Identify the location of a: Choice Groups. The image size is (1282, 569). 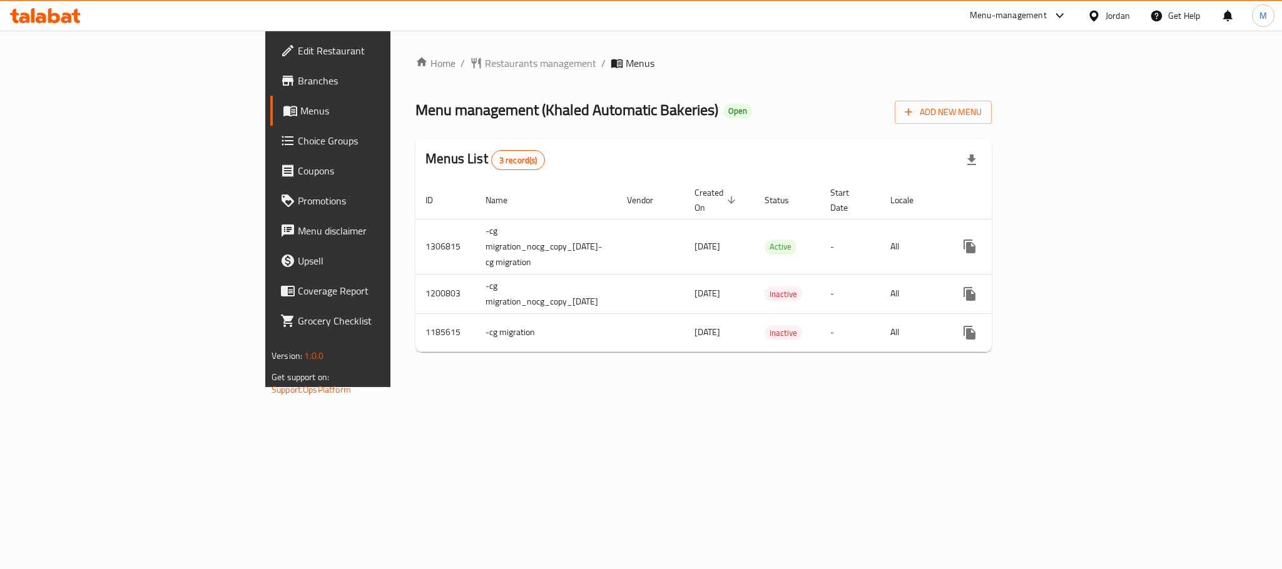
(375, 141).